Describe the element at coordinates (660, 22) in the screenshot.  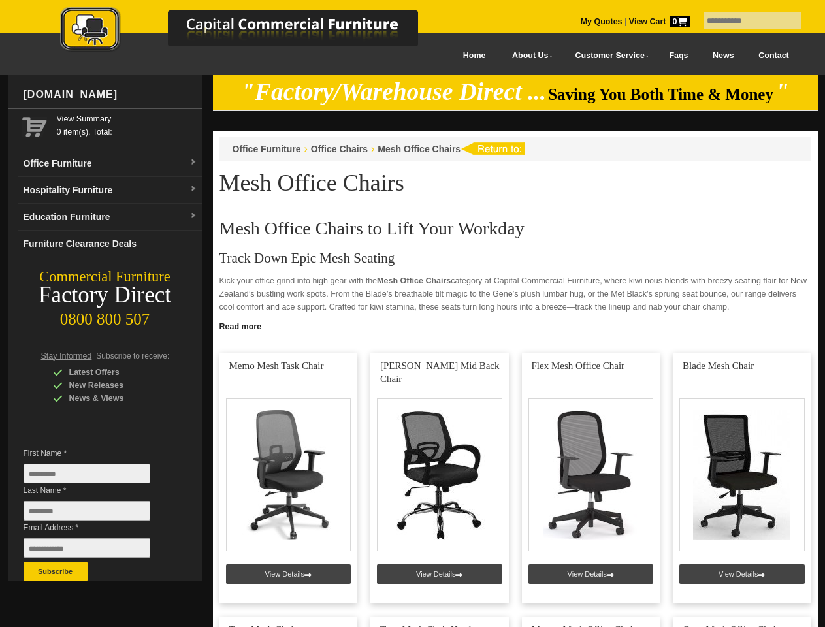
I see `strong: View Cart` at that location.